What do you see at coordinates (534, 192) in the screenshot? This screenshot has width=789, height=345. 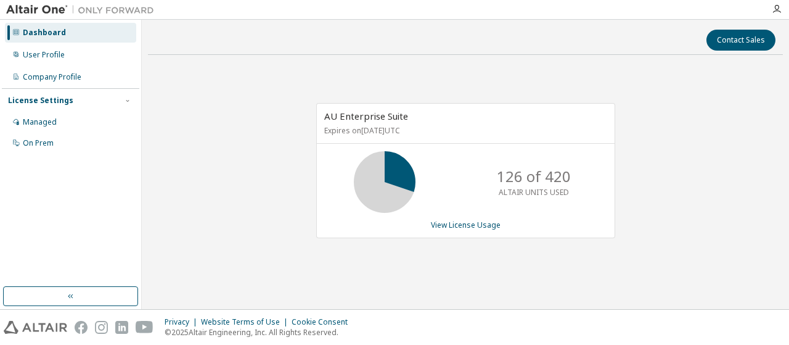 I see `p: ALTAIR UNITS USED` at bounding box center [534, 192].